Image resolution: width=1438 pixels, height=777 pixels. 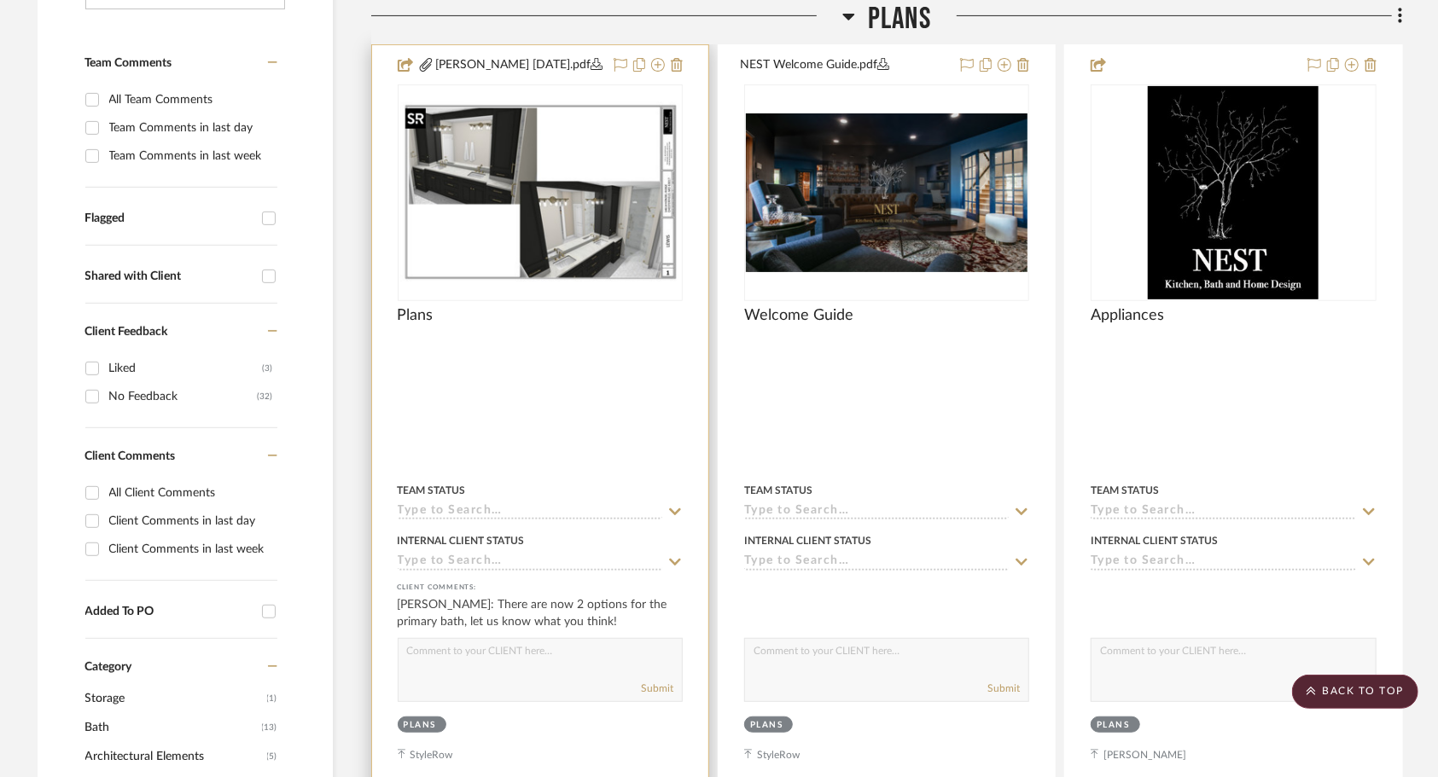 I want to click on img: Appliances, so click(x=1233, y=193).